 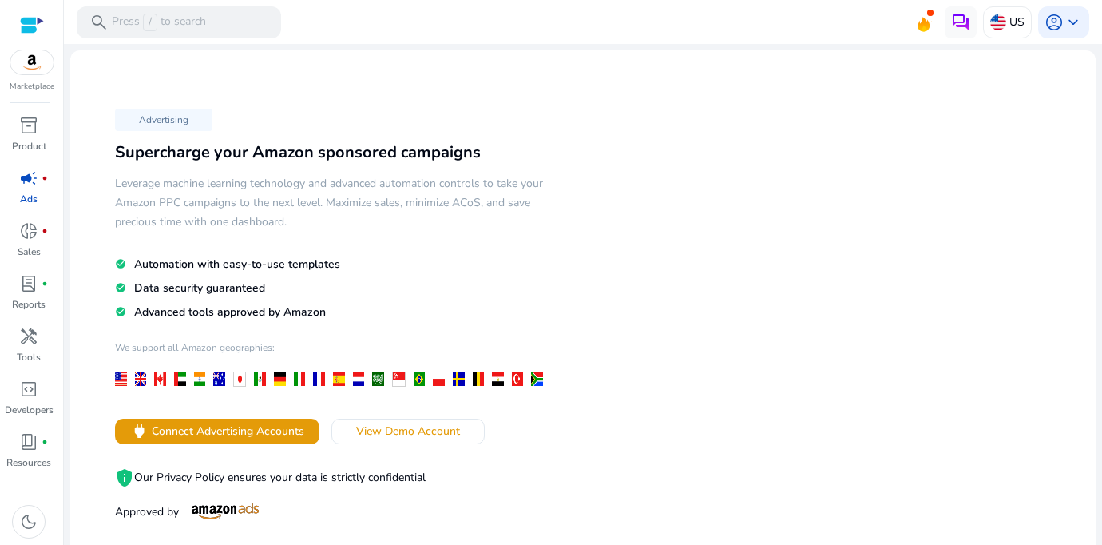 I want to click on img: us.svg, so click(x=999, y=22).